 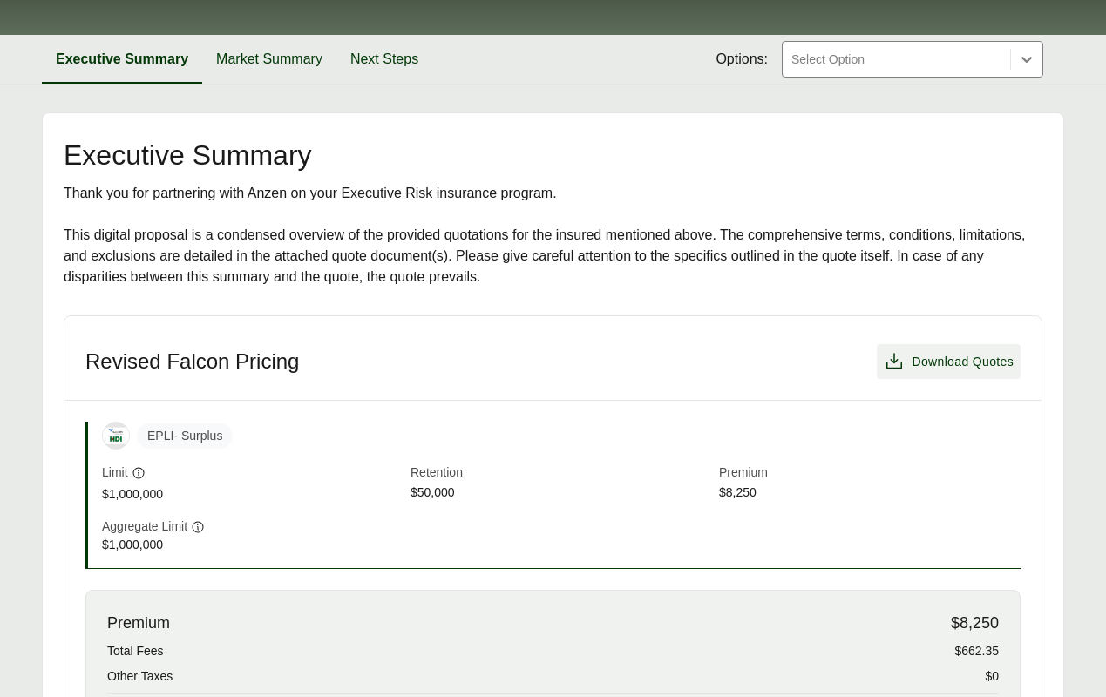 What do you see at coordinates (122, 59) in the screenshot?
I see `button: Executive Summary` at bounding box center [122, 59].